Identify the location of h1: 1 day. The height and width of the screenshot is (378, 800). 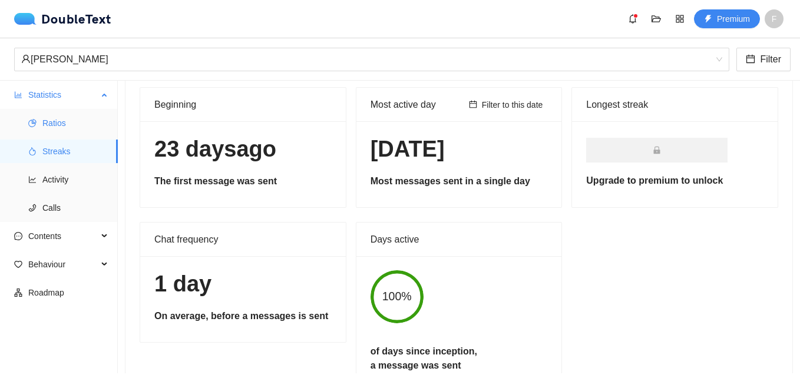
(243, 284).